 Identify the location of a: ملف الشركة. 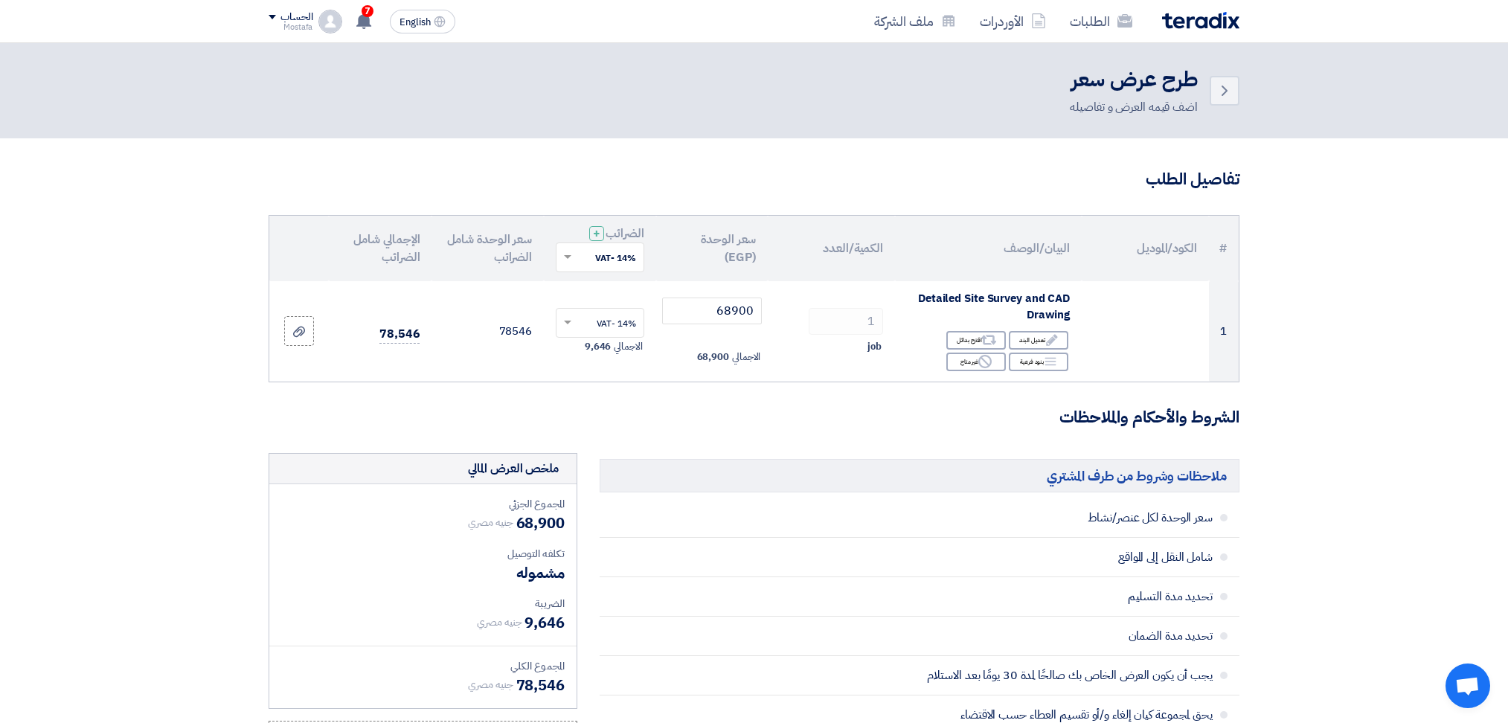
(915, 21).